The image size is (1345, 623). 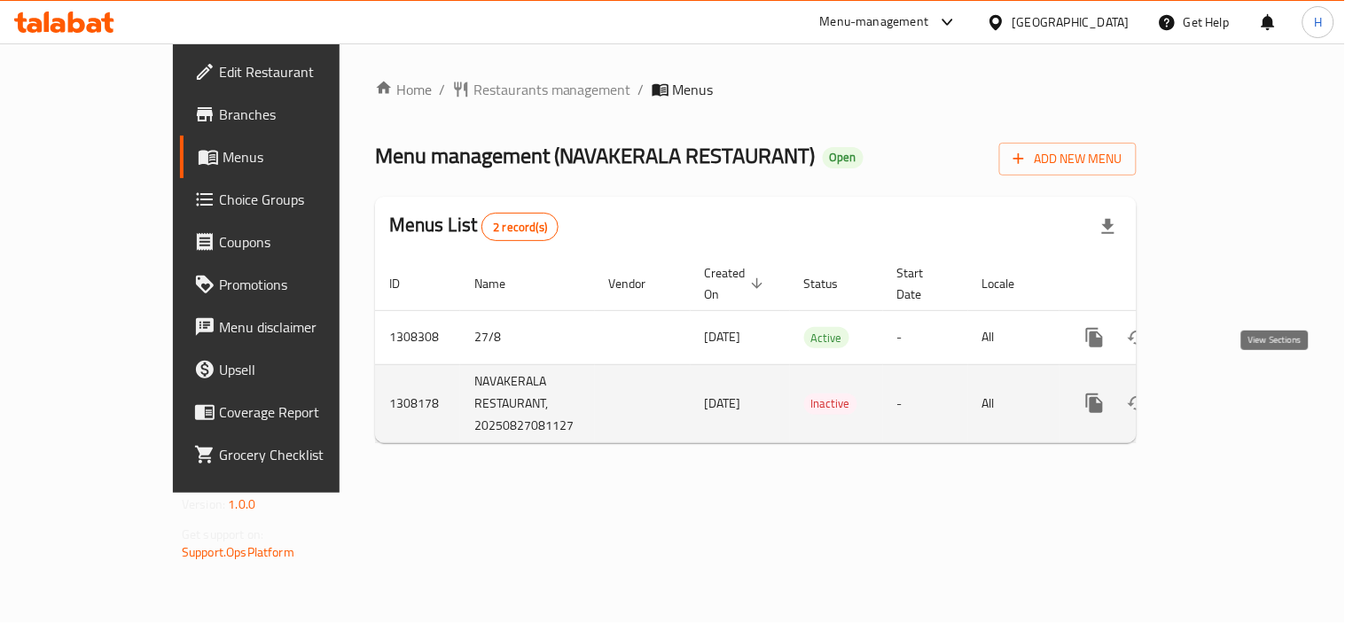 What do you see at coordinates (843, 158) in the screenshot?
I see `div: Open` at bounding box center [843, 158].